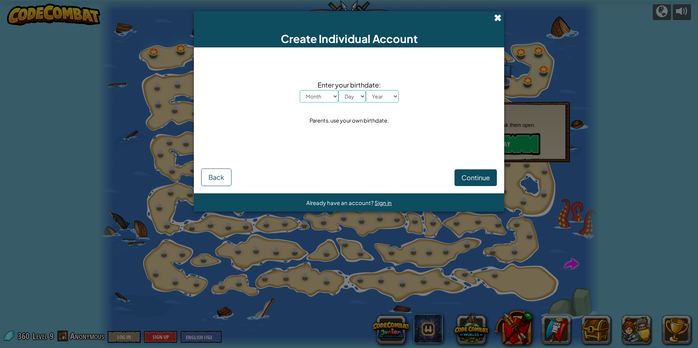 This screenshot has width=698, height=348. I want to click on span: Sign in, so click(383, 203).